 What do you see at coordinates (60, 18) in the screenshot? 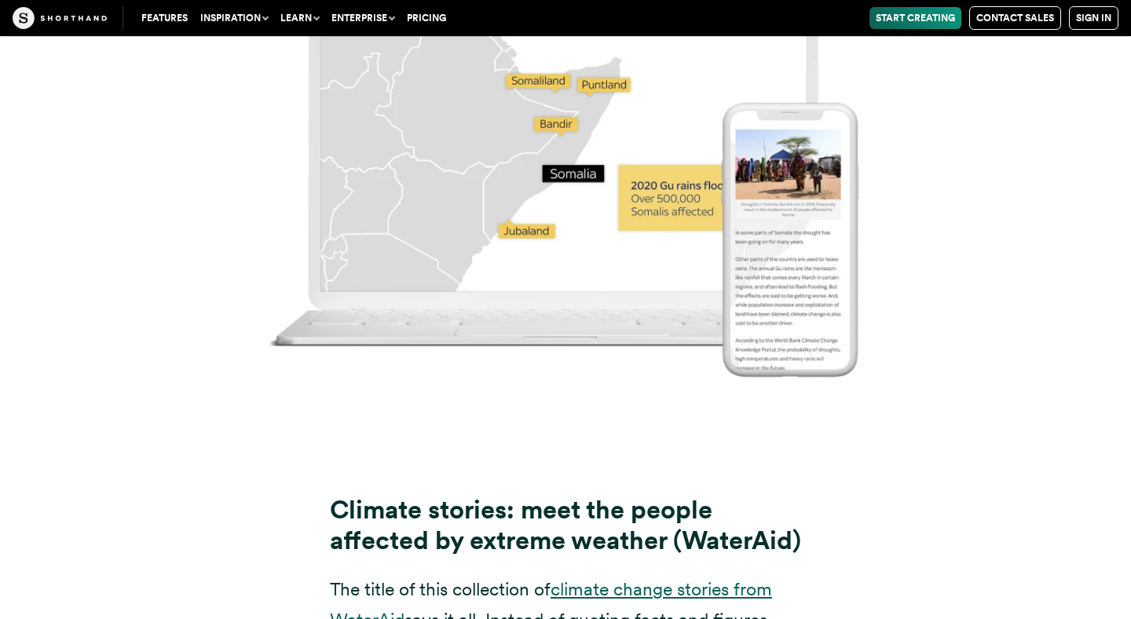
I see `img: The Craft` at bounding box center [60, 18].